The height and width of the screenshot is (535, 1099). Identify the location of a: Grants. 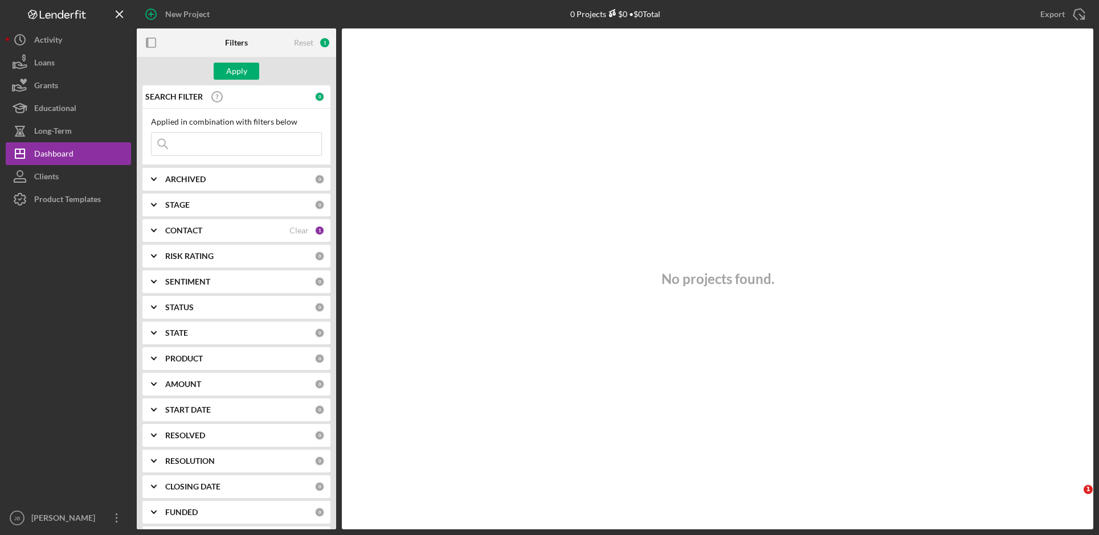
(68, 85).